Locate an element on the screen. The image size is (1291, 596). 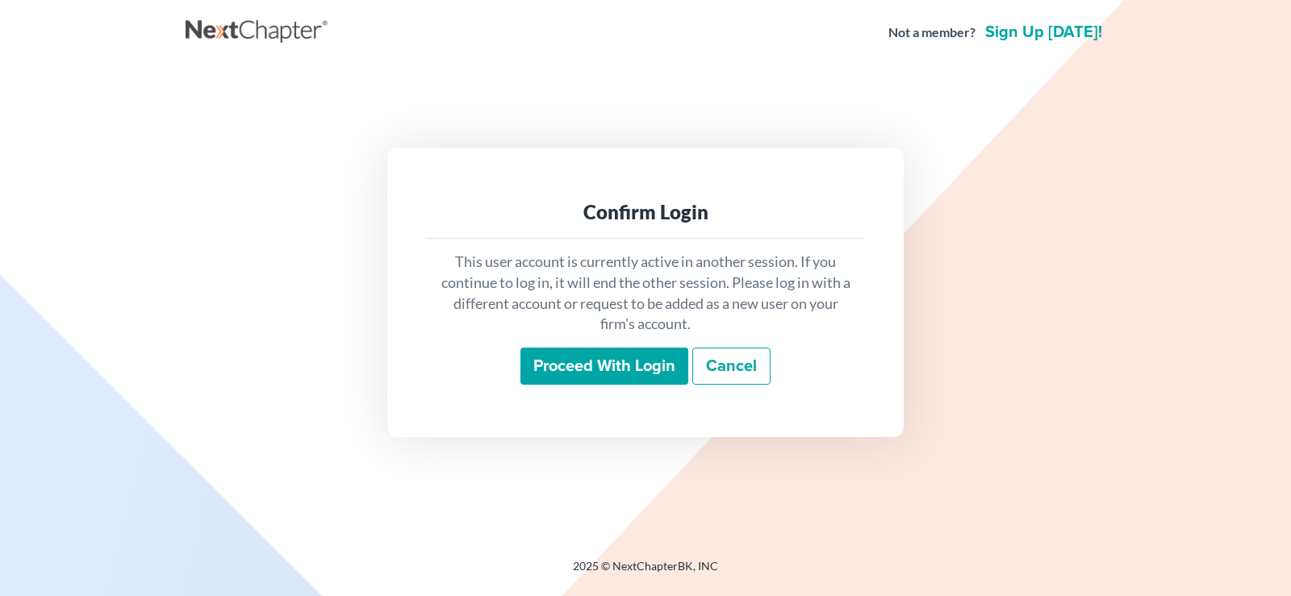
div: 2025 © NextChapterBK, INC is located at coordinates (646, 573).